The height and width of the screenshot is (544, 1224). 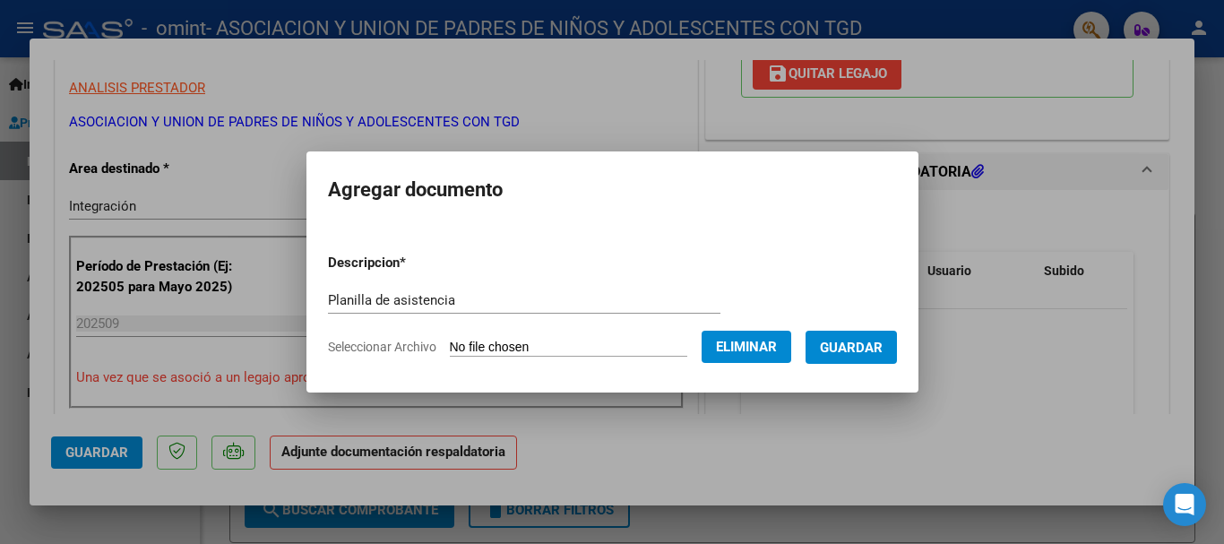 What do you see at coordinates (1184, 504) in the screenshot?
I see `div: Open Intercom Messenger` at bounding box center [1184, 504].